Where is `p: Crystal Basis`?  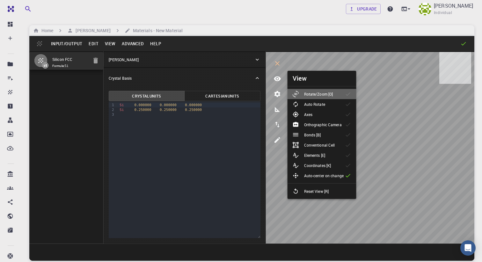
p: Crystal Basis is located at coordinates (120, 78).